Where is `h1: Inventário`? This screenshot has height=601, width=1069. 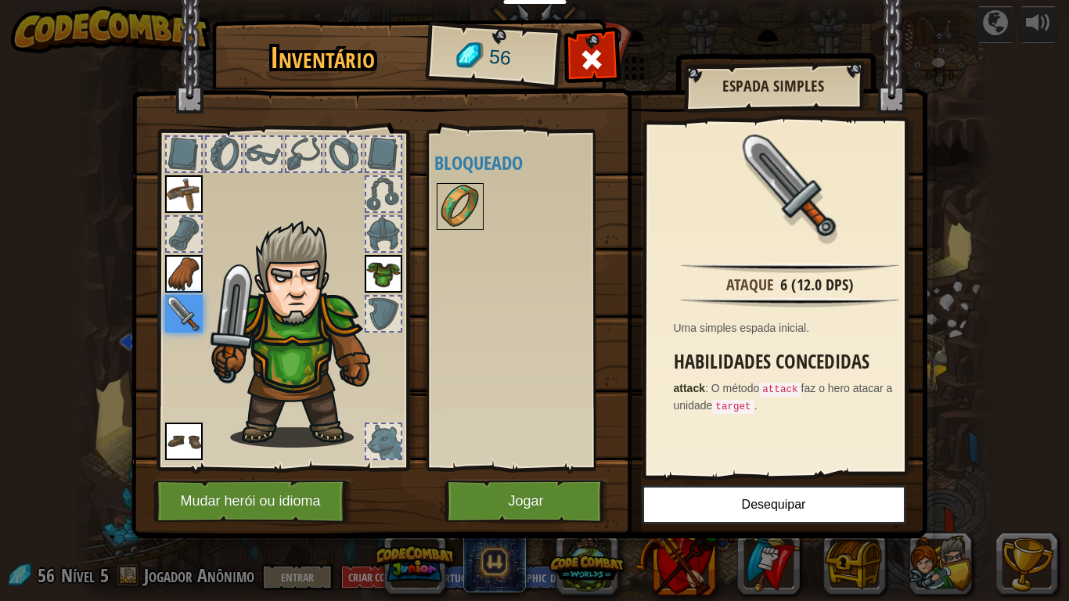
h1: Inventário is located at coordinates (323, 58).